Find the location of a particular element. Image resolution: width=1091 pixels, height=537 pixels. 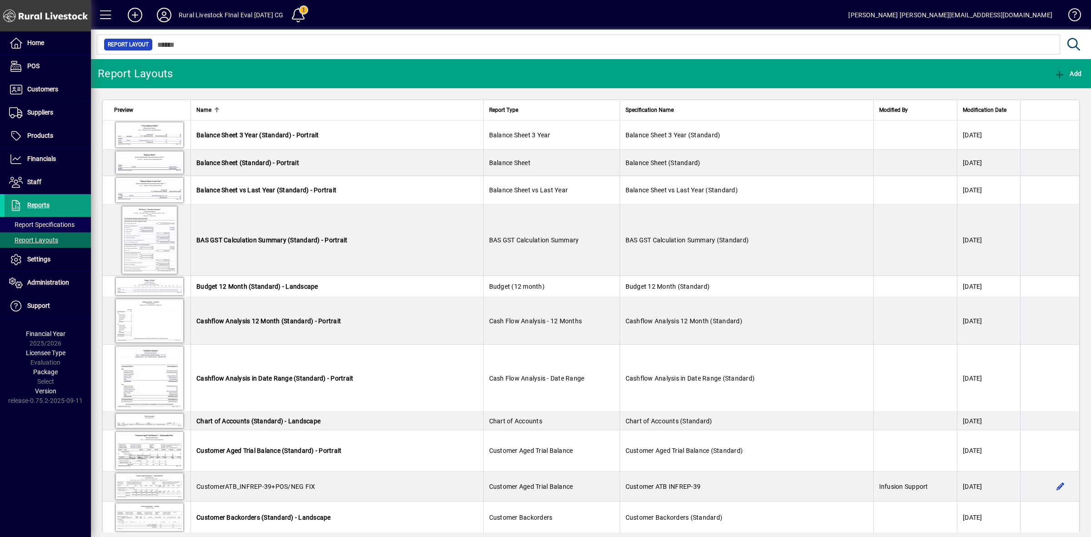

span: Infusion Support is located at coordinates (904, 486).